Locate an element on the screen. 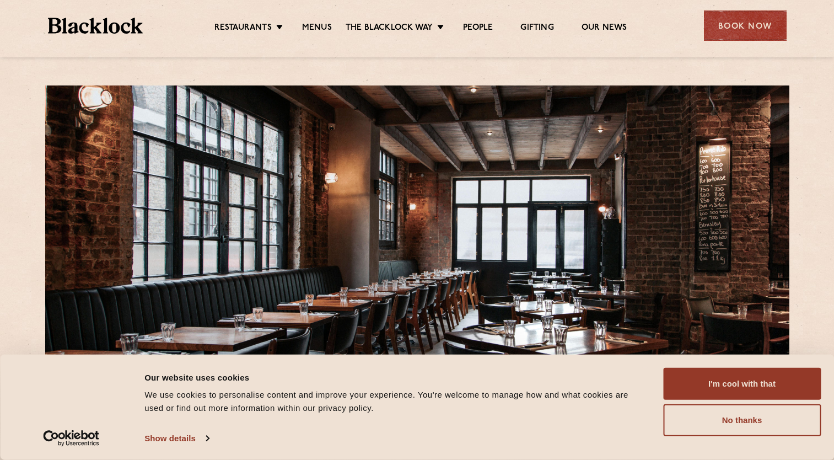 The width and height of the screenshot is (834, 460). button: No thanks is located at coordinates (742, 420).